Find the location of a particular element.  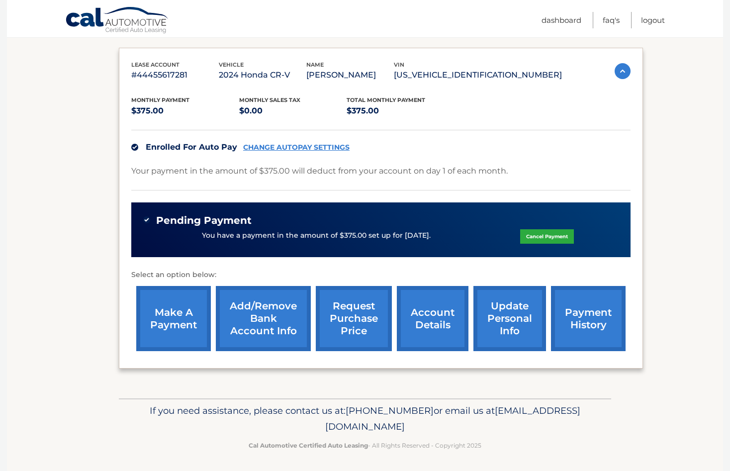

a: request purchase price is located at coordinates (353, 318).